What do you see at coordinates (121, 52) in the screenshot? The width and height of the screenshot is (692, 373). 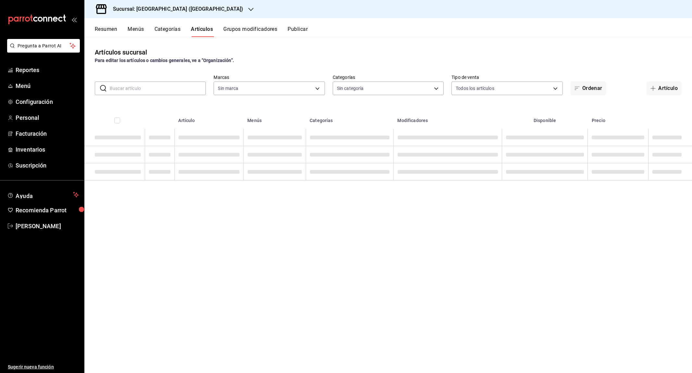 I see `div: Artículos sucursal` at bounding box center [121, 52].